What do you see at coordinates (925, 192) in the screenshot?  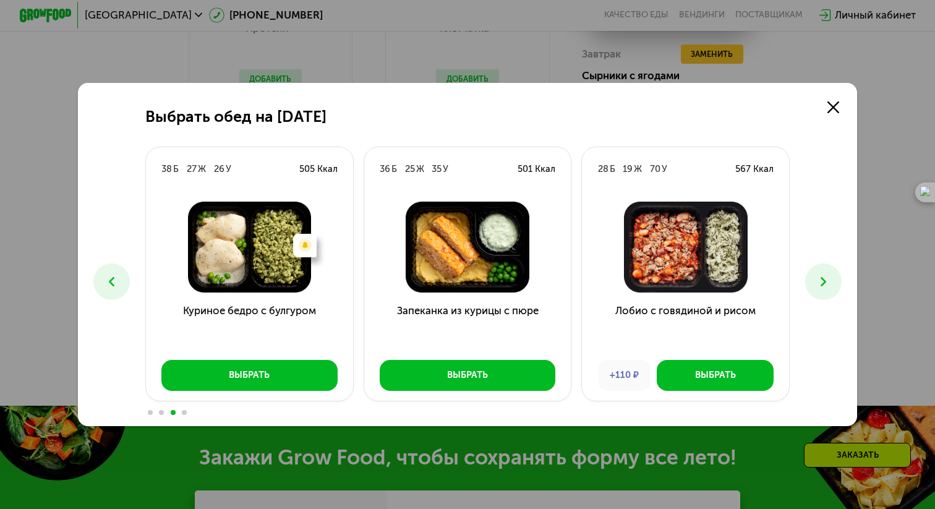 I see `img: chapa.svg` at bounding box center [925, 192].